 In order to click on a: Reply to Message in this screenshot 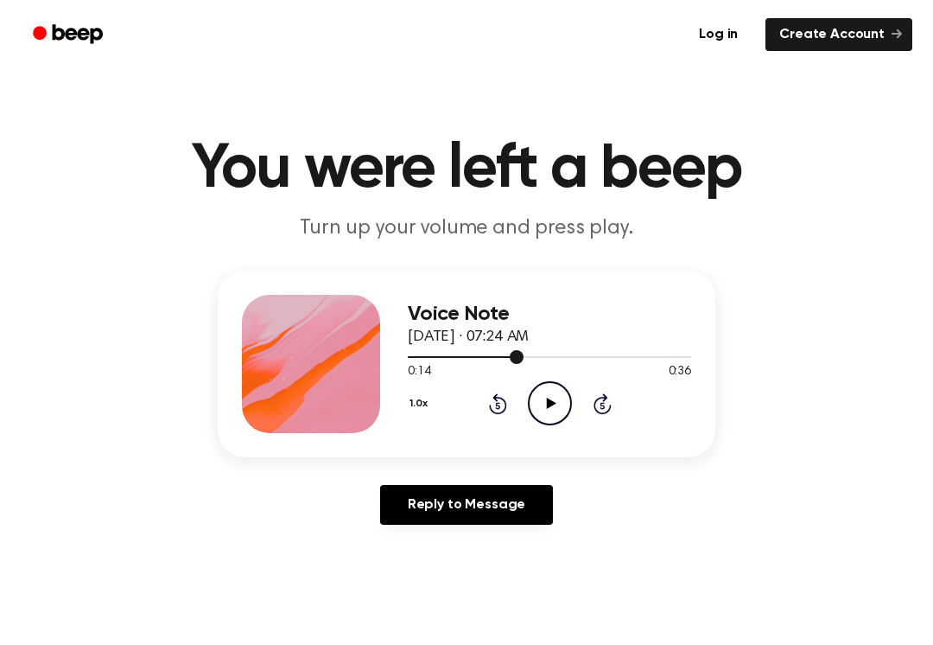, I will do `click(467, 505)`.